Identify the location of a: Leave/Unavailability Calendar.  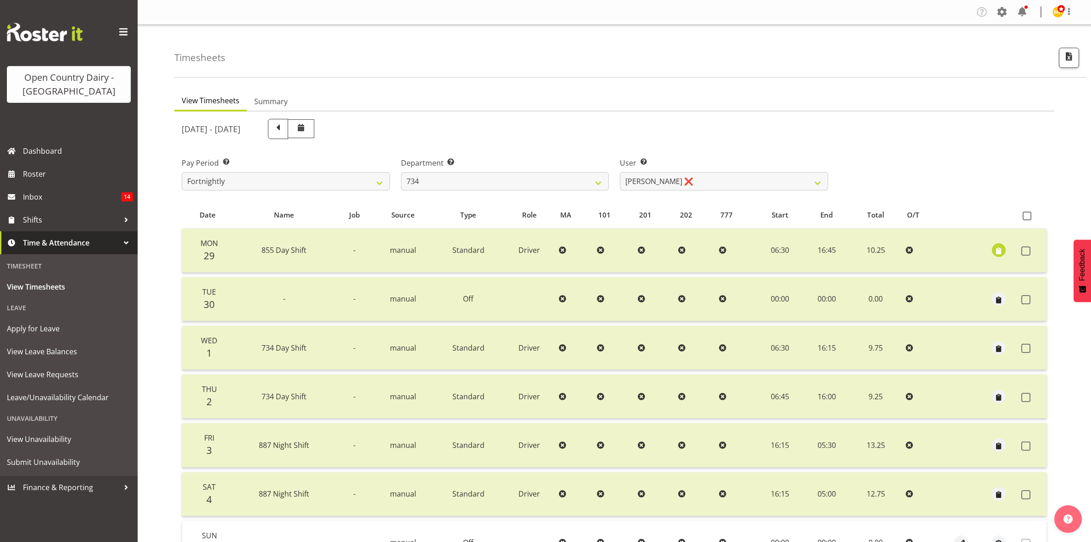
(69, 397).